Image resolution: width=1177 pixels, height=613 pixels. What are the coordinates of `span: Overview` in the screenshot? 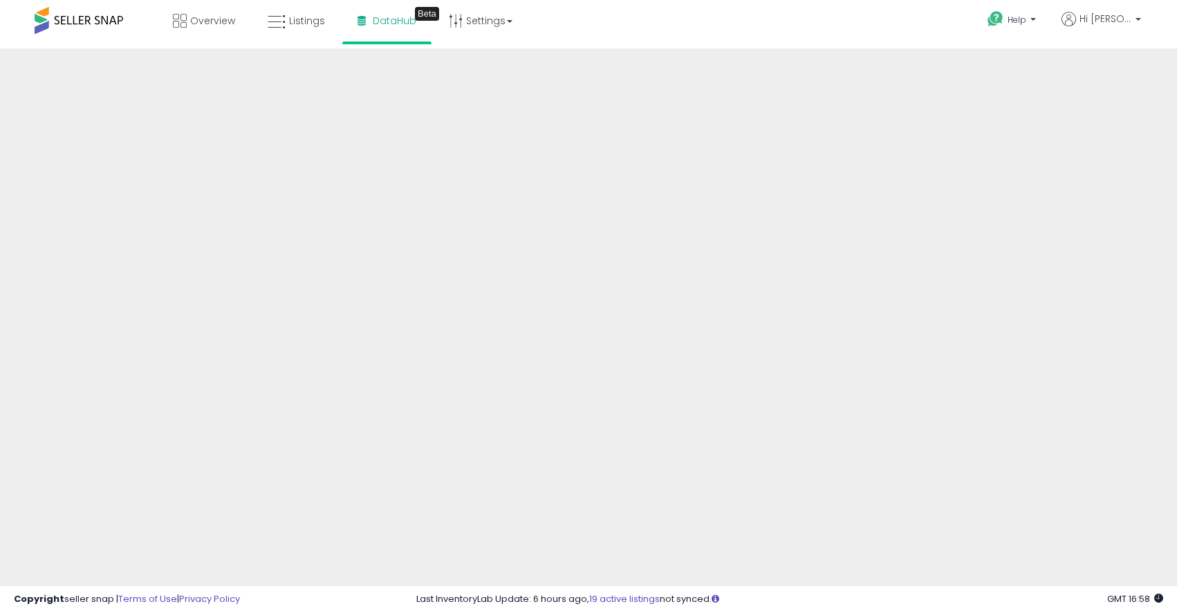 It's located at (212, 21).